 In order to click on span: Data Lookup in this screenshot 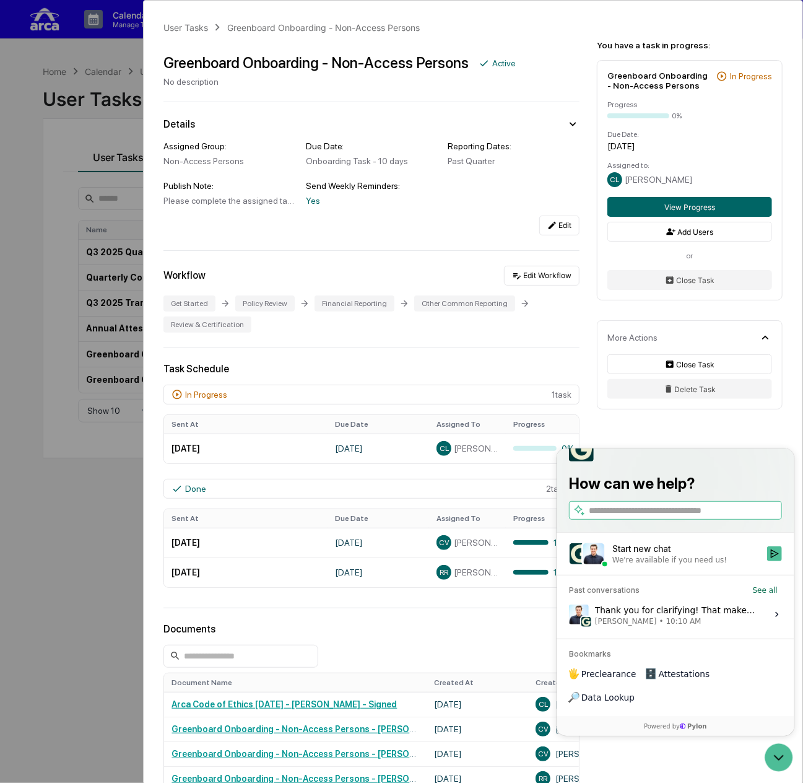, I will do `click(51, 249)`.